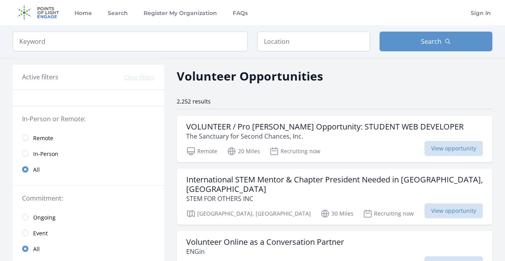 This screenshot has height=261, width=505. Describe the element at coordinates (265, 242) in the screenshot. I see `h3: Volunteer Online as a Conversation Partner` at that location.